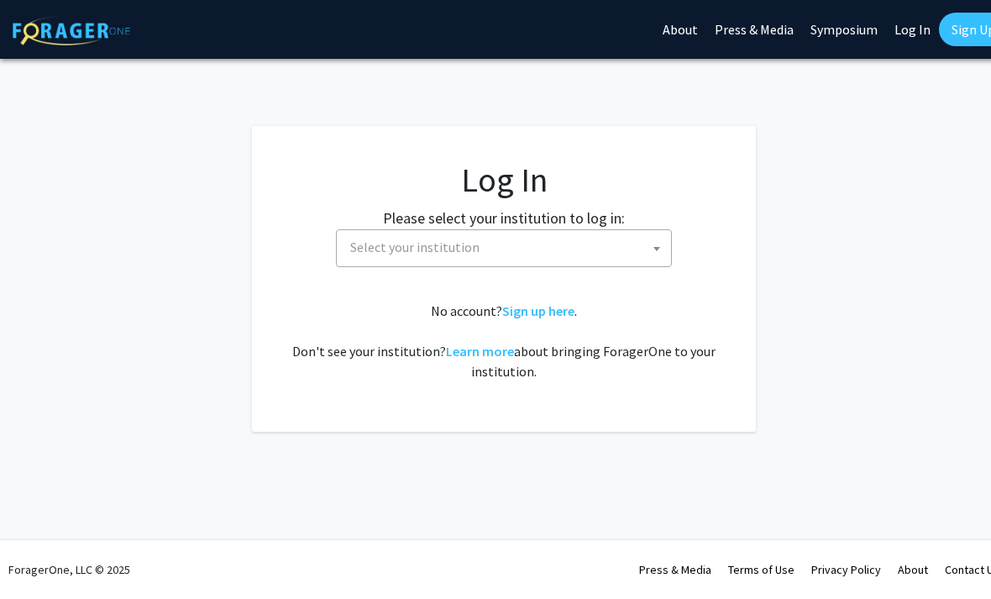 The image size is (991, 599). Describe the element at coordinates (71, 30) in the screenshot. I see `img: ForagerOne Logo` at that location.